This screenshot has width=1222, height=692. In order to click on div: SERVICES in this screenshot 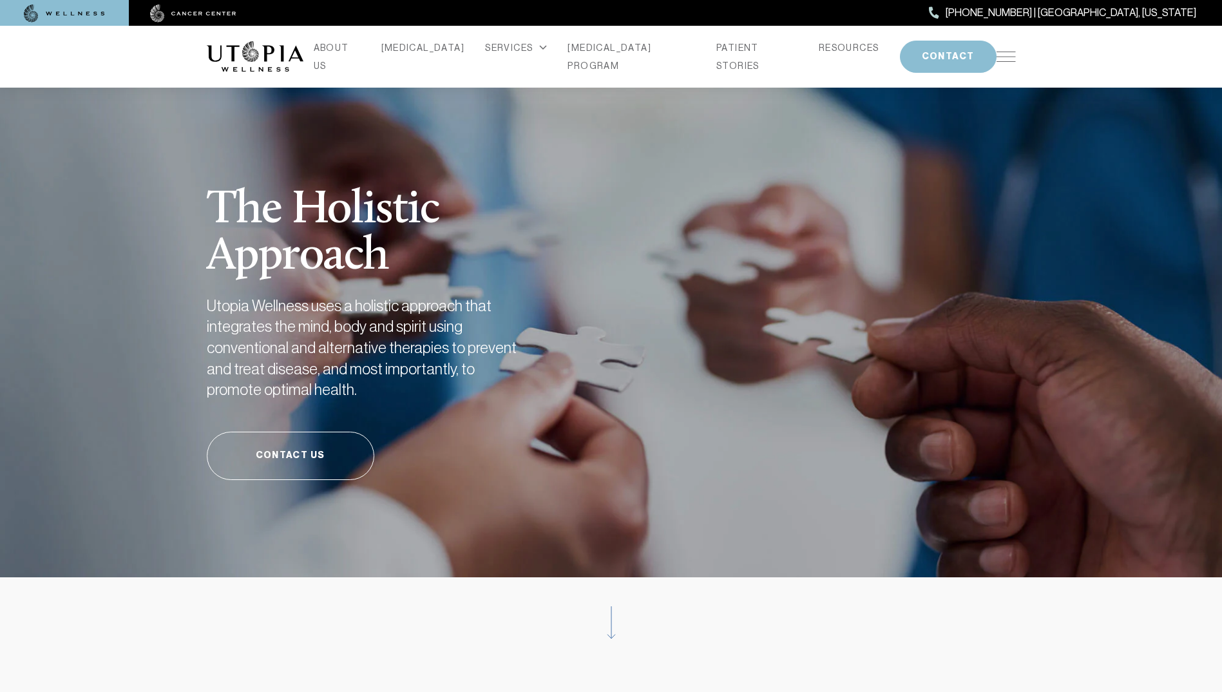, I will do `click(516, 48)`.